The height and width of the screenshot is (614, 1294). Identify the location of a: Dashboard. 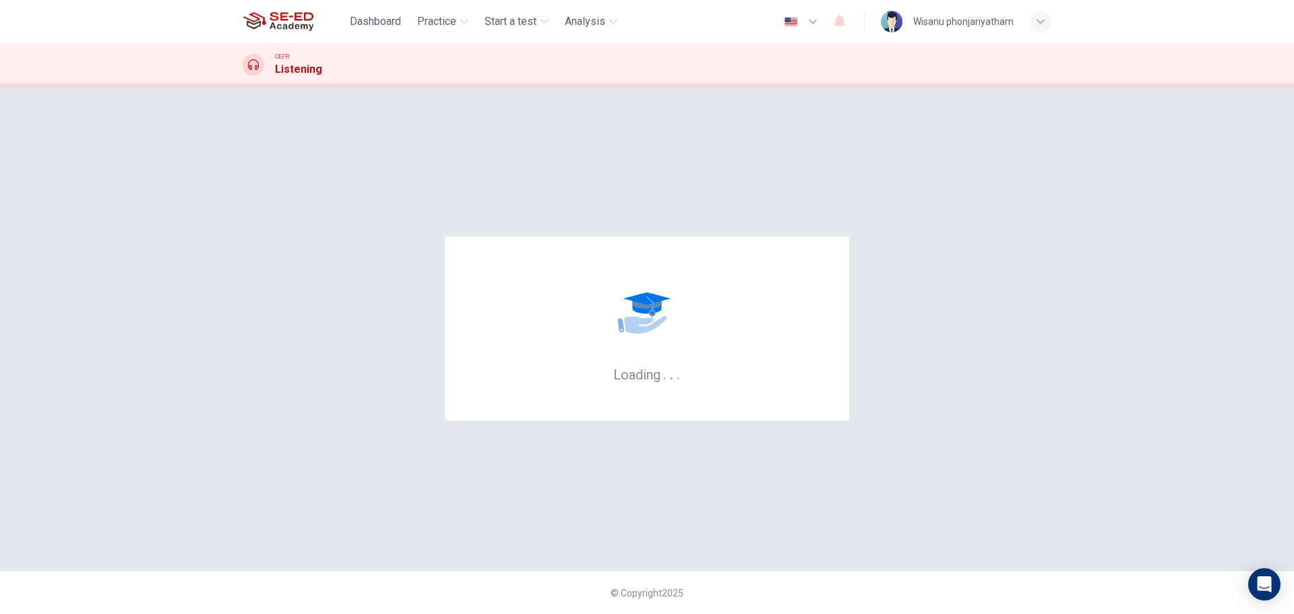
(375, 22).